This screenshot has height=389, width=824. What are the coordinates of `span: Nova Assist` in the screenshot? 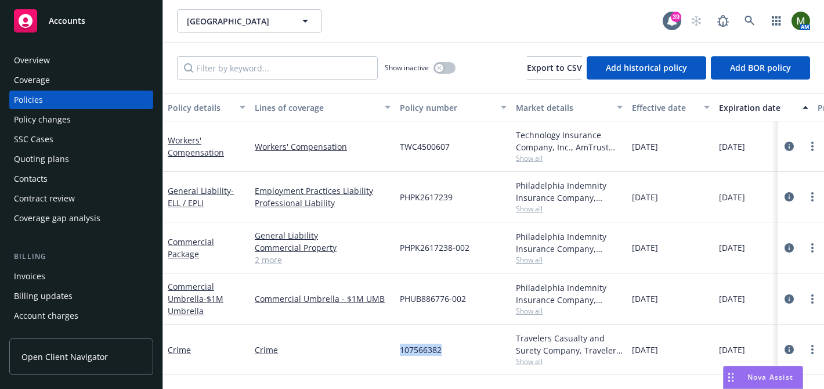 It's located at (770, 377).